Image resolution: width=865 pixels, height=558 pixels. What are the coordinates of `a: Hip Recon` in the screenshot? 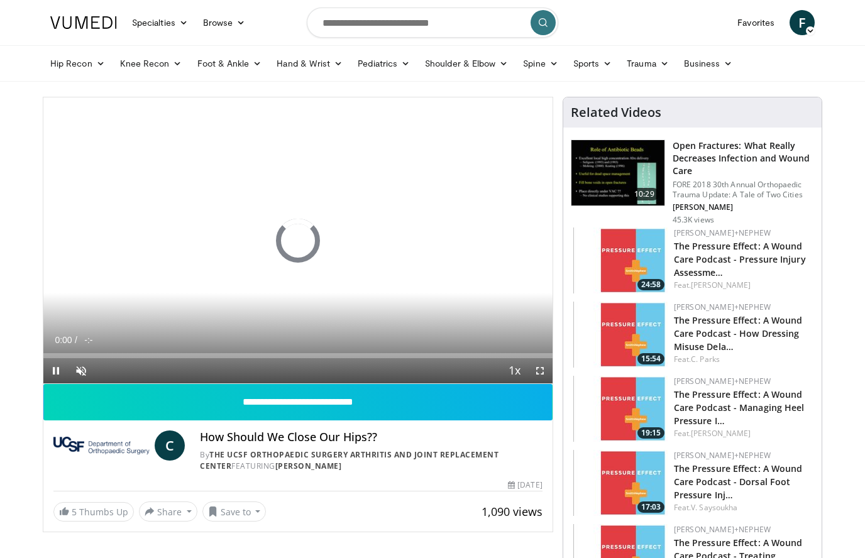 It's located at (77, 63).